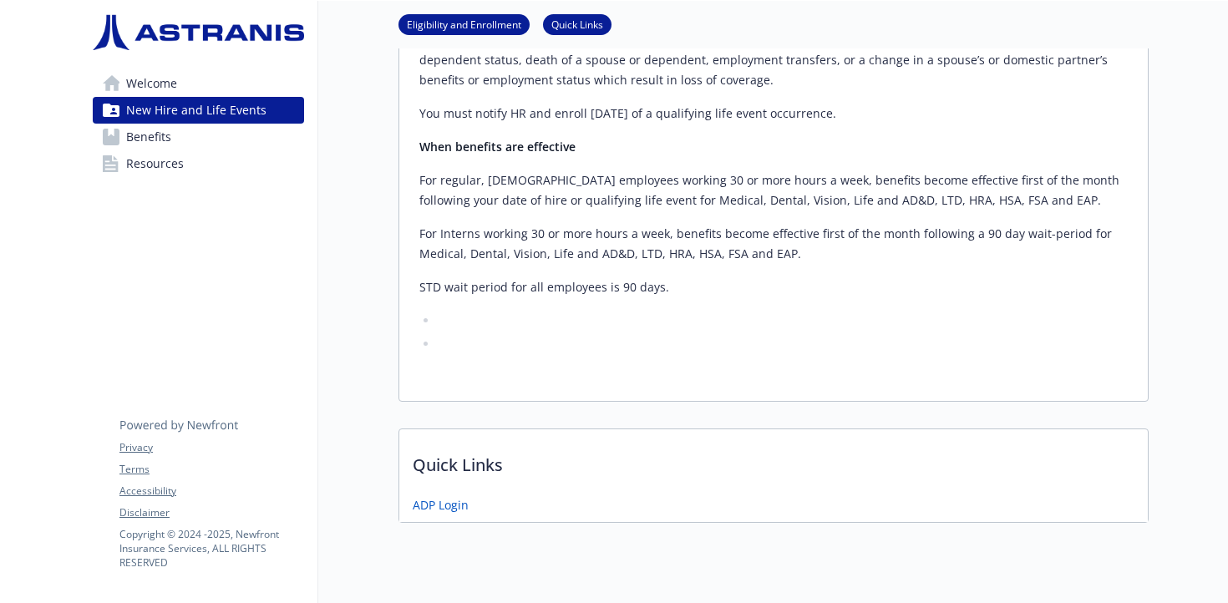 This screenshot has height=603, width=1228. Describe the element at coordinates (211, 470) in the screenshot. I see `a: Terms` at that location.